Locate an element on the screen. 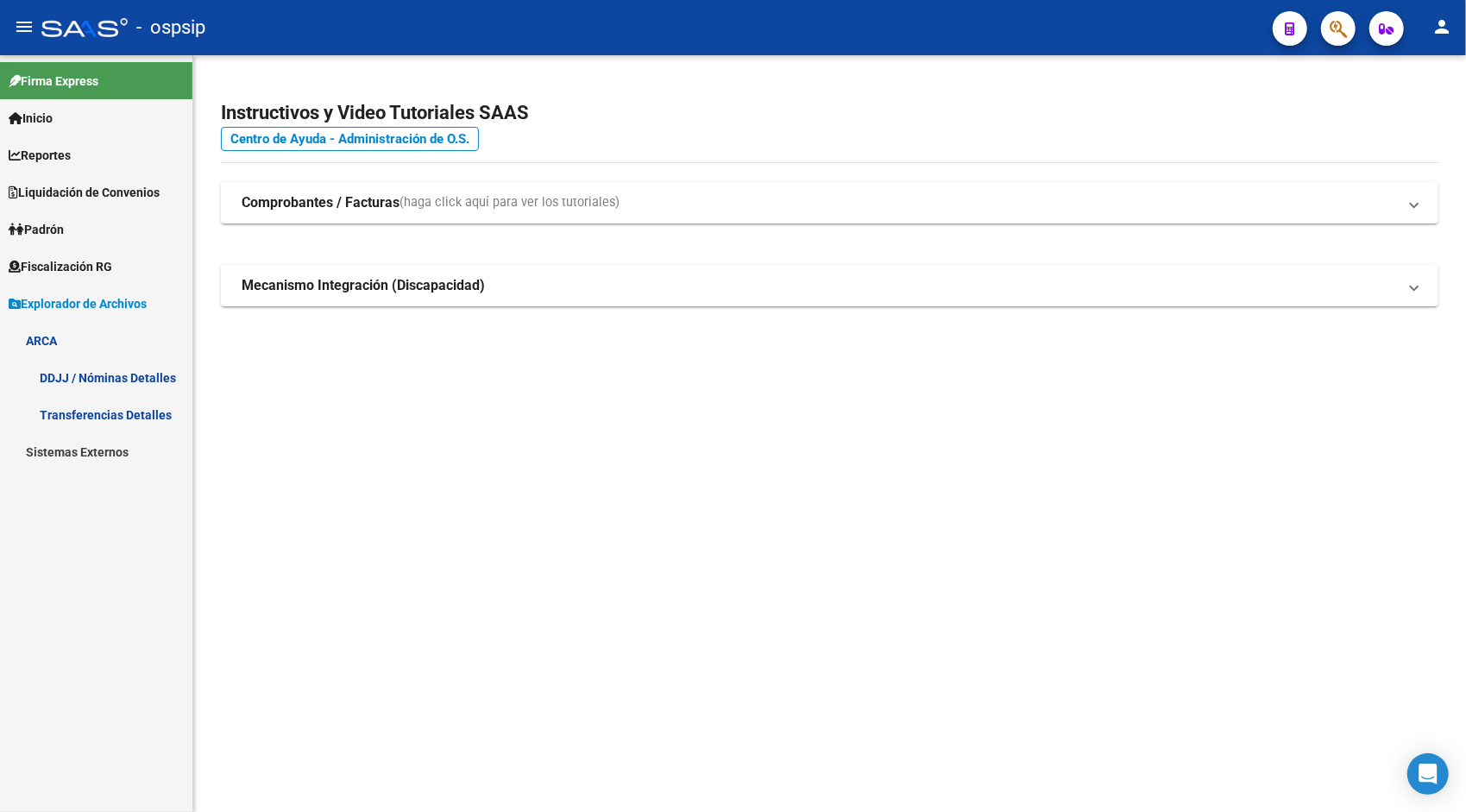 This screenshot has width=1466, height=812. mat-expansion-panel-header: Mecanismo Integración (Discapacidad) is located at coordinates (829, 285).